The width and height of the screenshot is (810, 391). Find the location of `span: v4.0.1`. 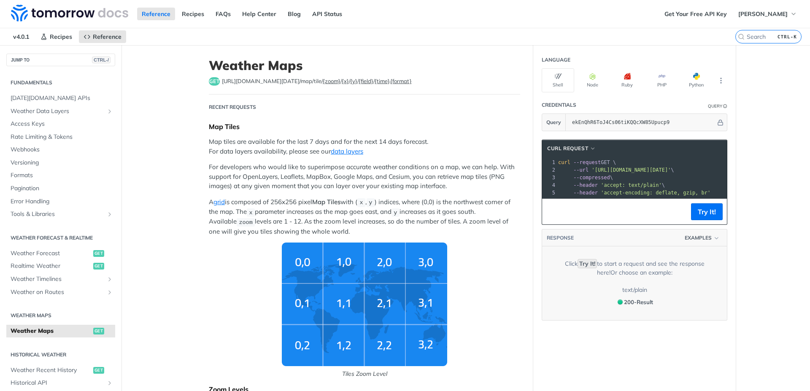

span: v4.0.1 is located at coordinates (21, 37).